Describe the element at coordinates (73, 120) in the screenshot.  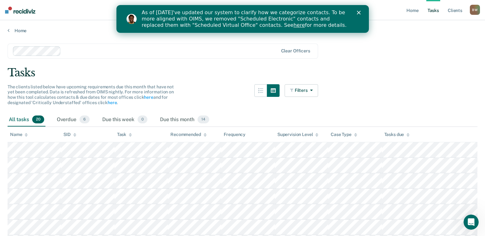
I see `div: Overdue6` at that location.